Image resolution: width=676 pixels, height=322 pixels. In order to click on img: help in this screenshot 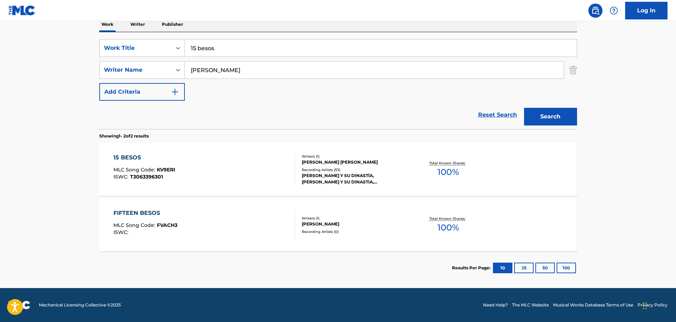, I will do `click(614, 11)`.